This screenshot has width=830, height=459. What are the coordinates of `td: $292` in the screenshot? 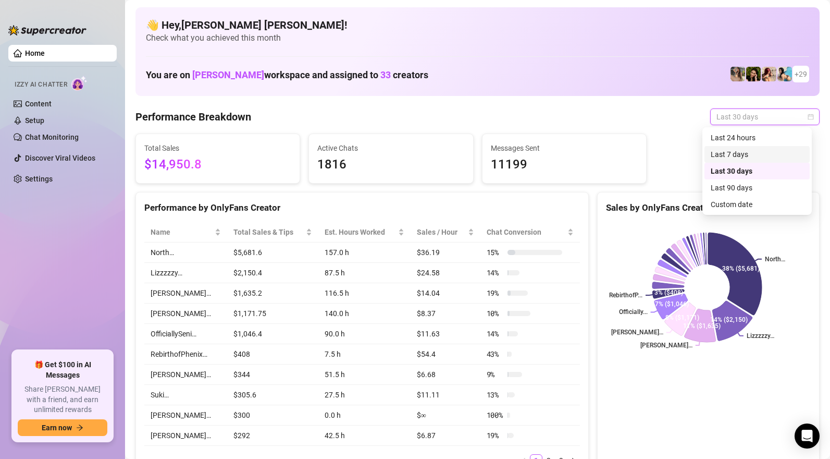 It's located at (273, 435).